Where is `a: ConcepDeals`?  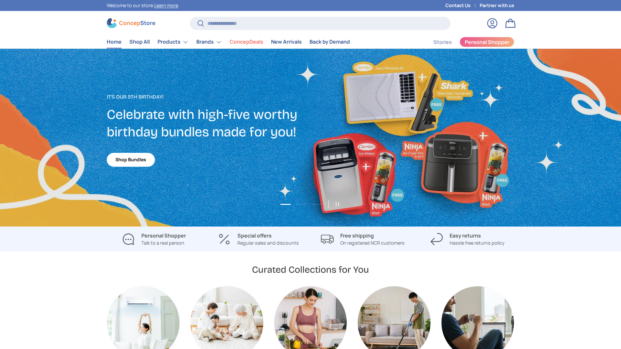
a: ConcepDeals is located at coordinates (246, 42).